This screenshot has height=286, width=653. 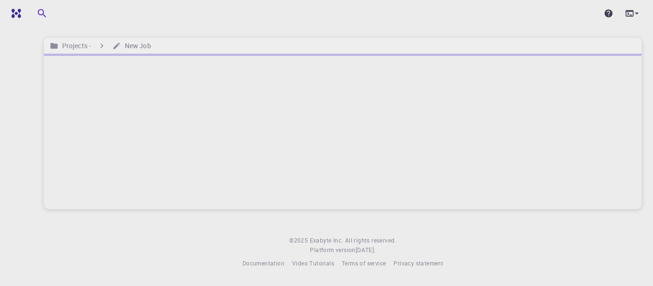 What do you see at coordinates (364, 264) in the screenshot?
I see `a: Terms of service` at bounding box center [364, 264].